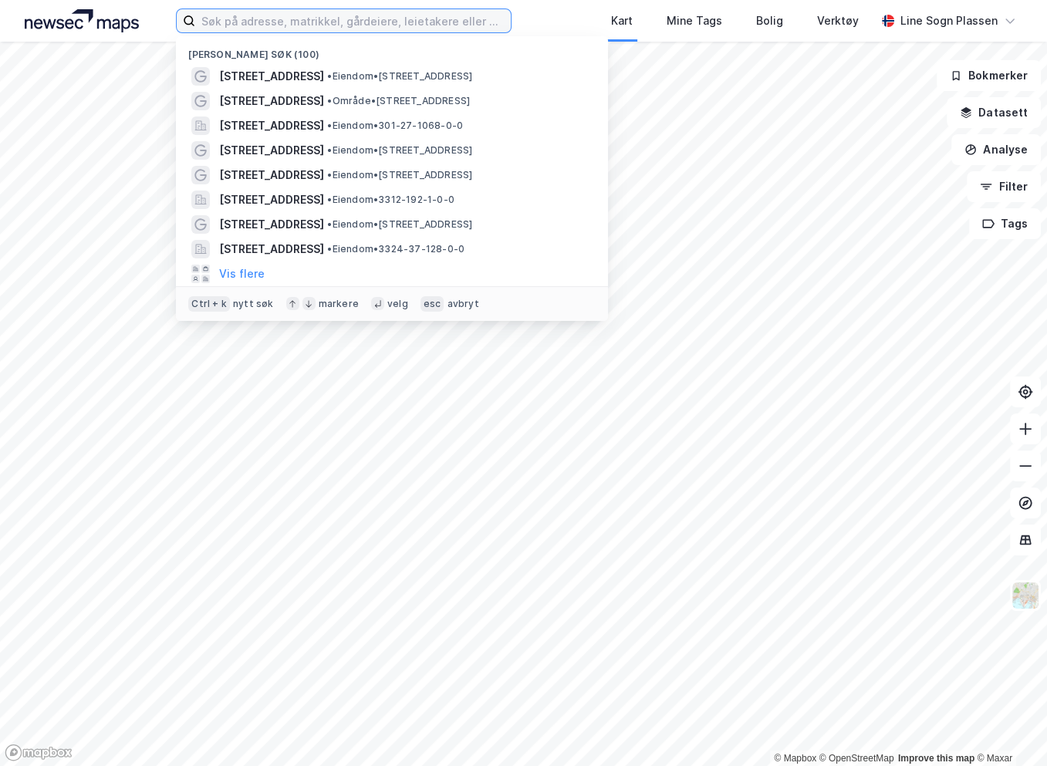 This screenshot has height=766, width=1047. I want to click on div: velg, so click(397, 304).